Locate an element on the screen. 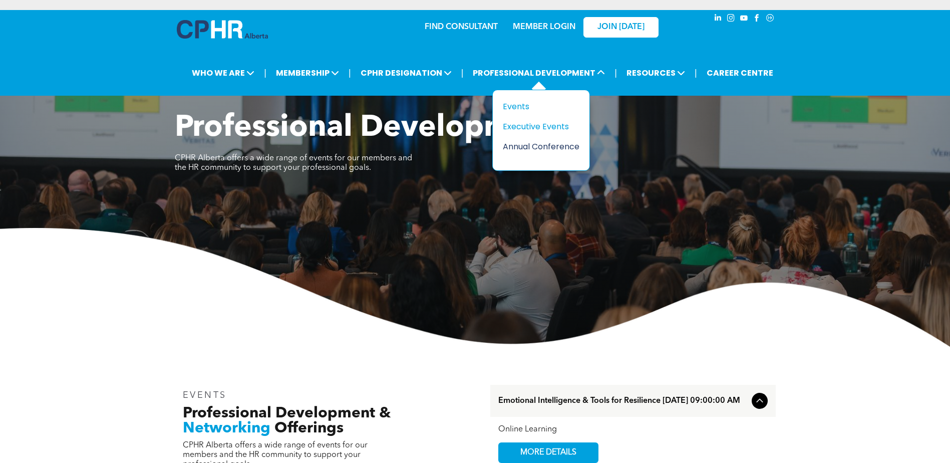 This screenshot has width=950, height=463. a: MEMBER LOGIN is located at coordinates (544, 27).